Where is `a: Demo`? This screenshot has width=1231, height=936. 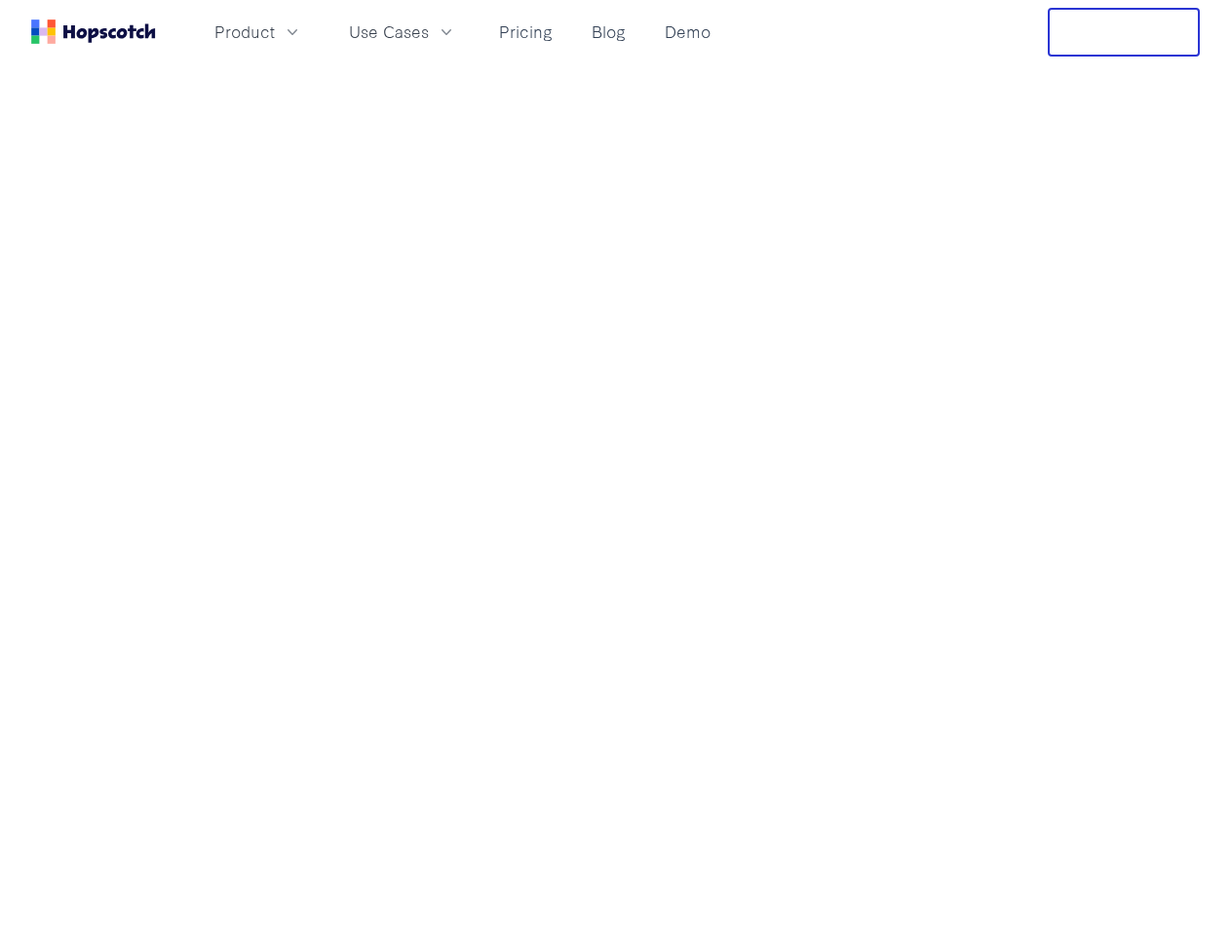
a: Demo is located at coordinates (687, 31).